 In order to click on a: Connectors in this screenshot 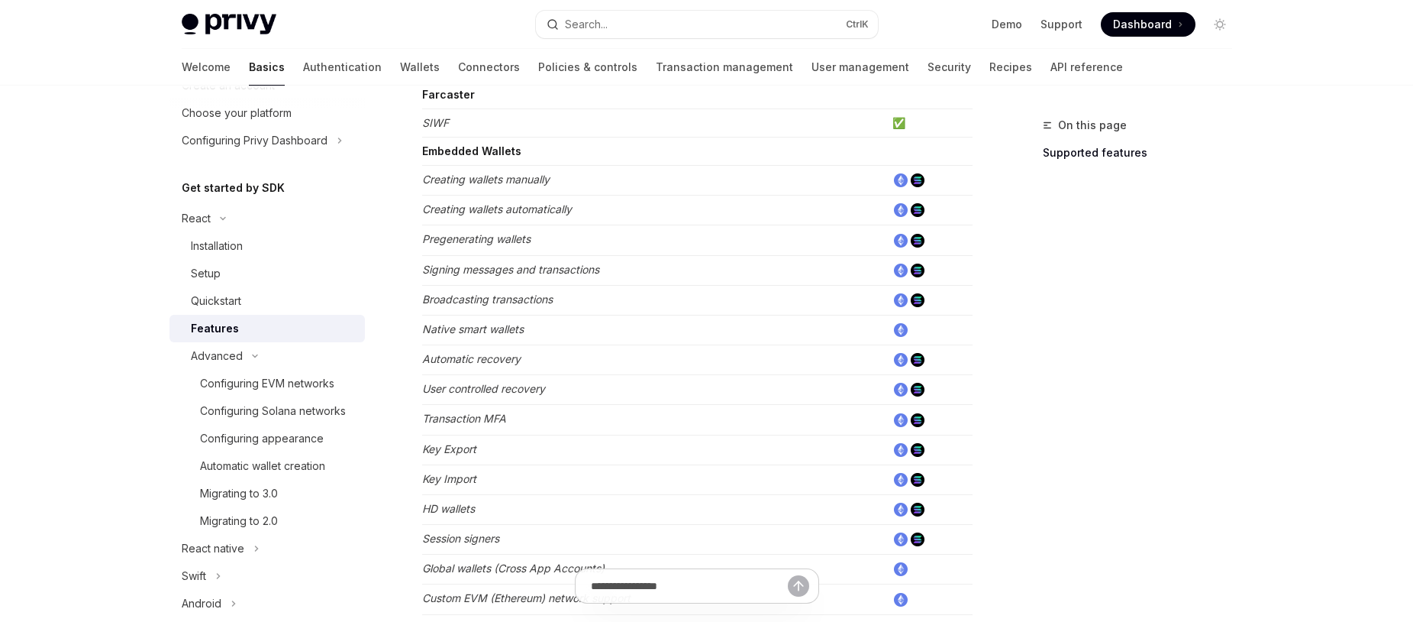, I will do `click(489, 67)`.